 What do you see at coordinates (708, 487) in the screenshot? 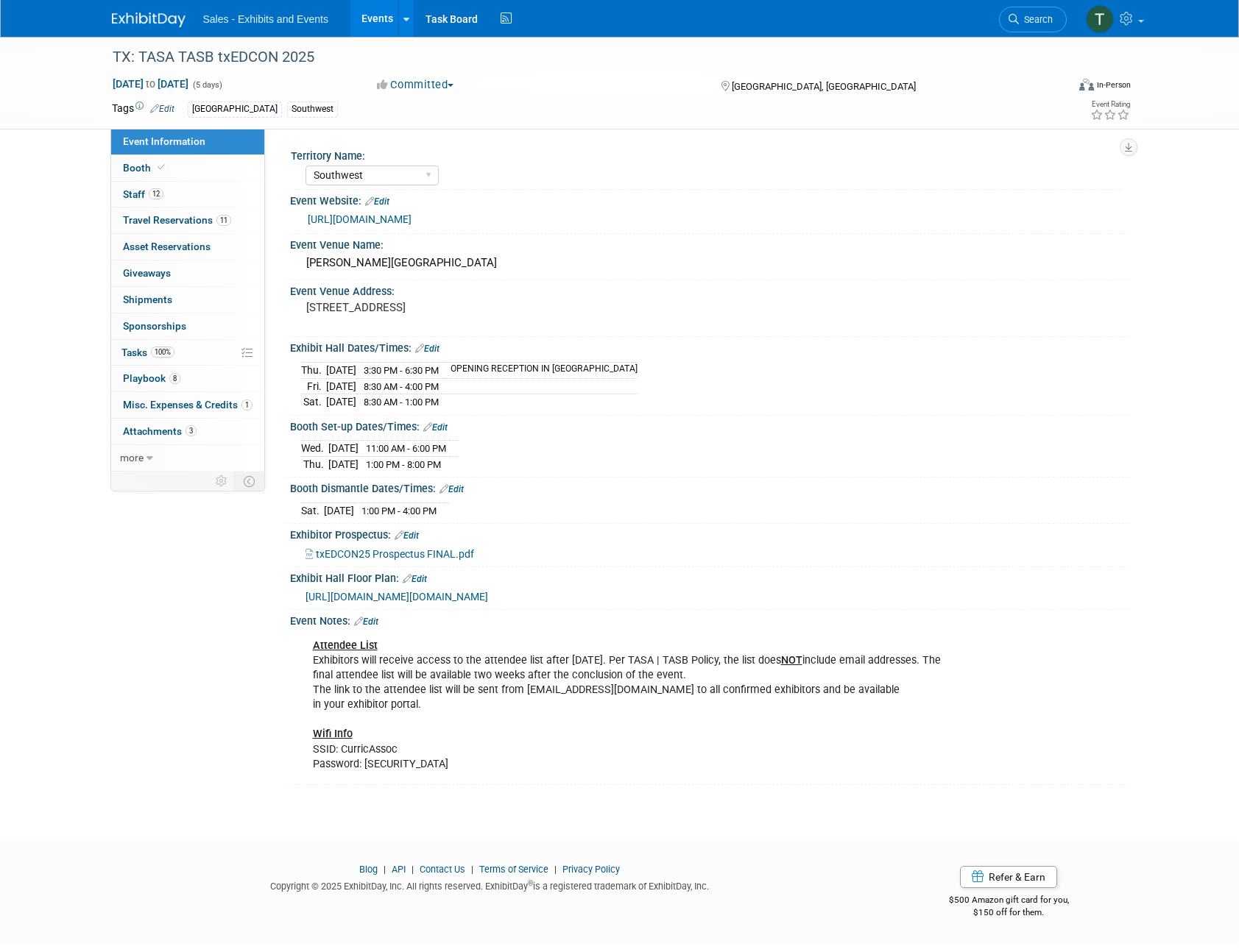
I see `div: Booth Dismantle Dates/Times:` at bounding box center [708, 487].